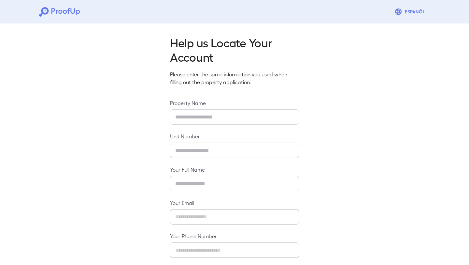  I want to click on label: Your Email, so click(235, 202).